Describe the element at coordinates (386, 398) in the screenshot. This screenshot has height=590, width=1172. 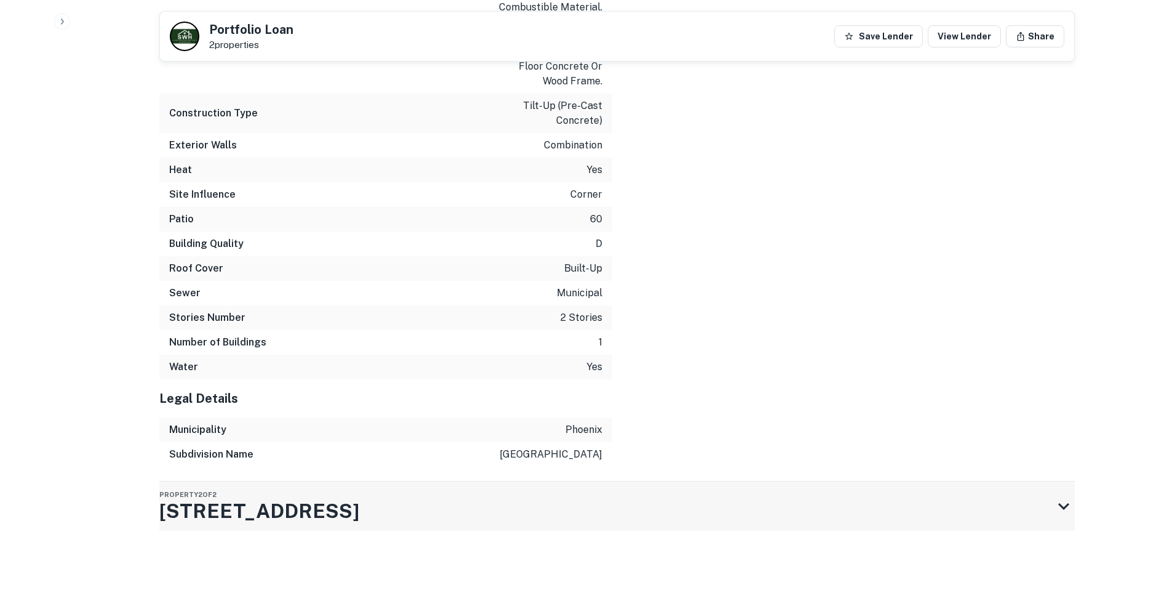
I see `h5: Legal Details` at that location.